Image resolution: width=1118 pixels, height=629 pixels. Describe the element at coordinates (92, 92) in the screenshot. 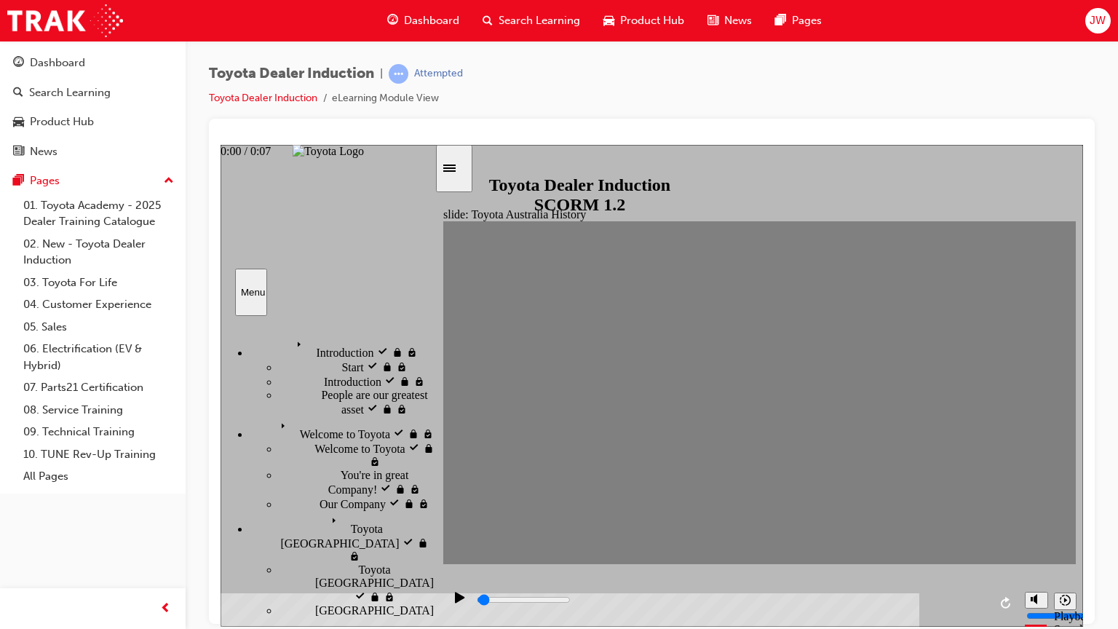

I see `a: Search Learning` at that location.